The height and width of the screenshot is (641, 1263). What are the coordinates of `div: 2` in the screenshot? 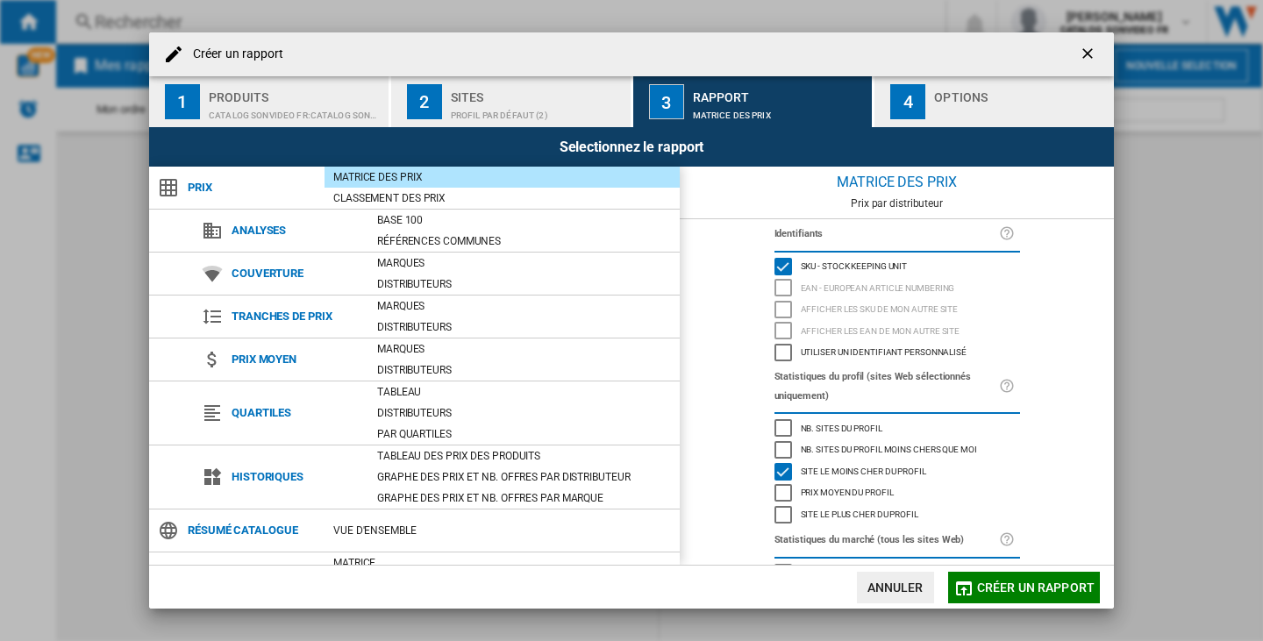 It's located at (424, 102).